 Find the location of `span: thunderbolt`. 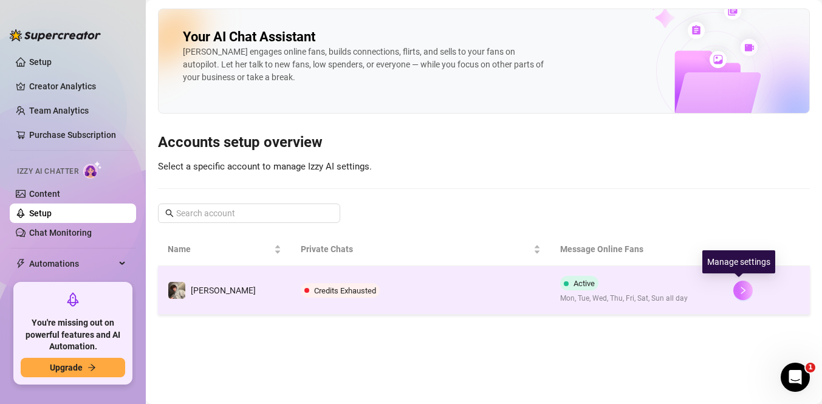

span: thunderbolt is located at coordinates (21, 264).